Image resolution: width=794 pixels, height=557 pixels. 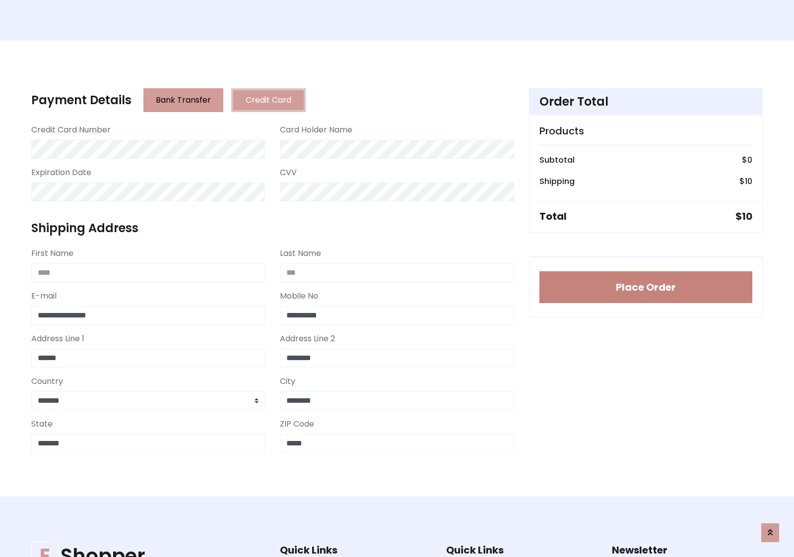 What do you see at coordinates (61, 173) in the screenshot?
I see `label: Expiration Date` at bounding box center [61, 173].